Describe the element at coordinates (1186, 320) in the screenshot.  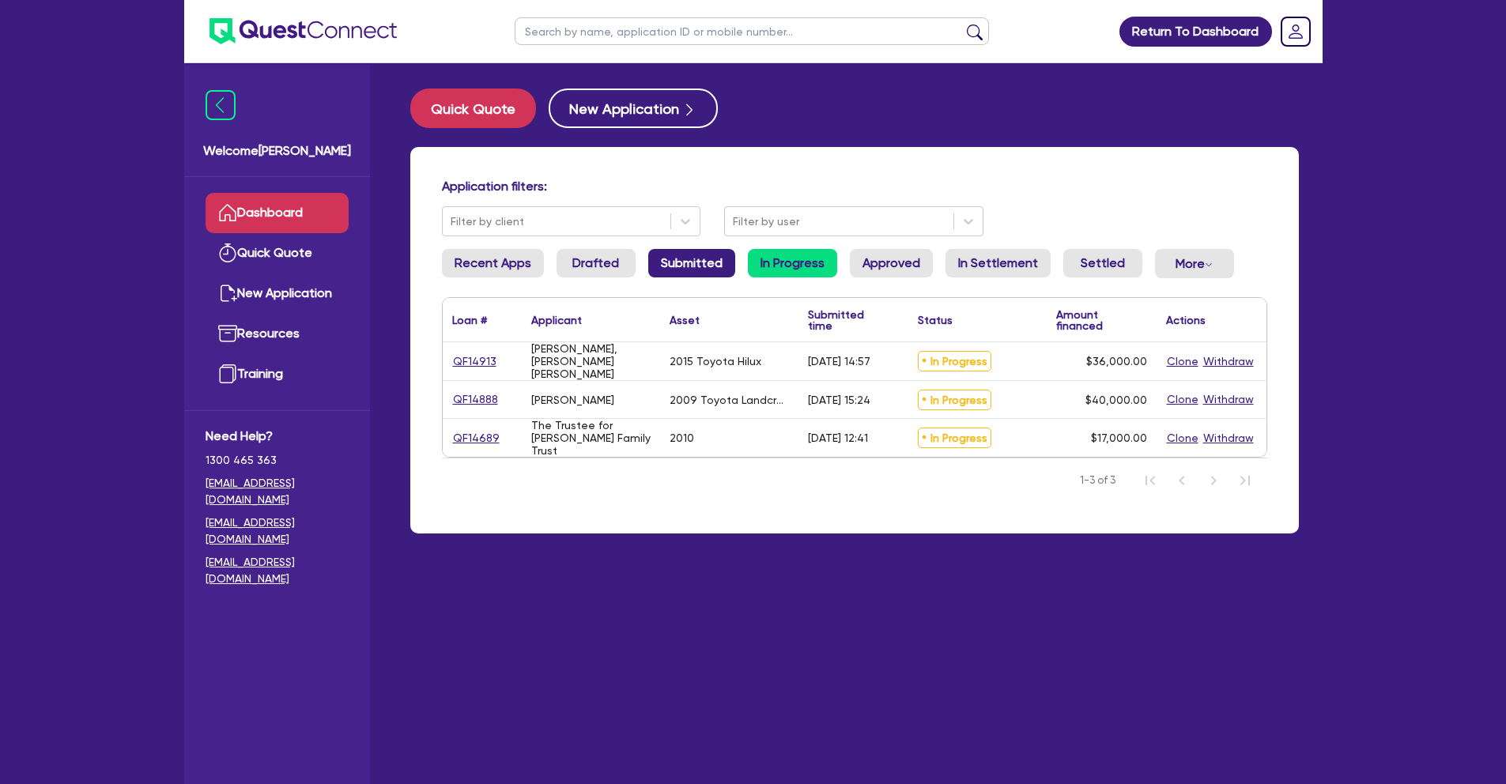
I see `div: Actions` at that location.